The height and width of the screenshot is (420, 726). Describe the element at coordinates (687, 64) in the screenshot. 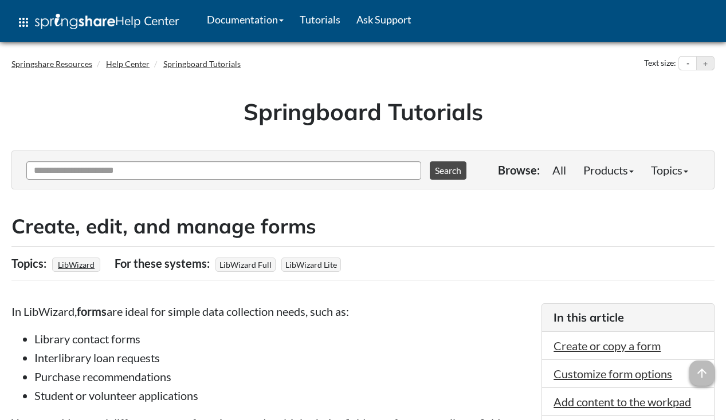

I see `button: Decrease text size` at that location.